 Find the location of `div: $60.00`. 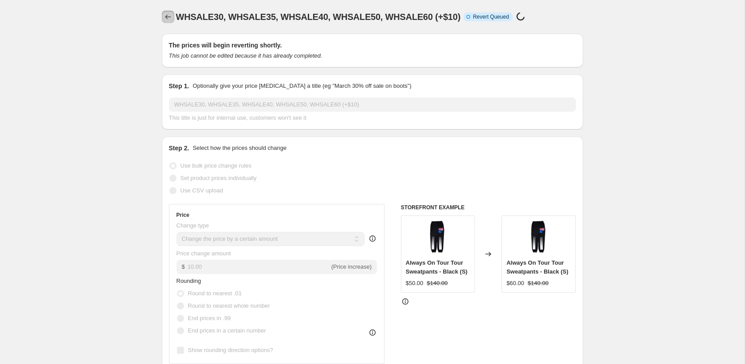

div: $60.00 is located at coordinates (515, 283).